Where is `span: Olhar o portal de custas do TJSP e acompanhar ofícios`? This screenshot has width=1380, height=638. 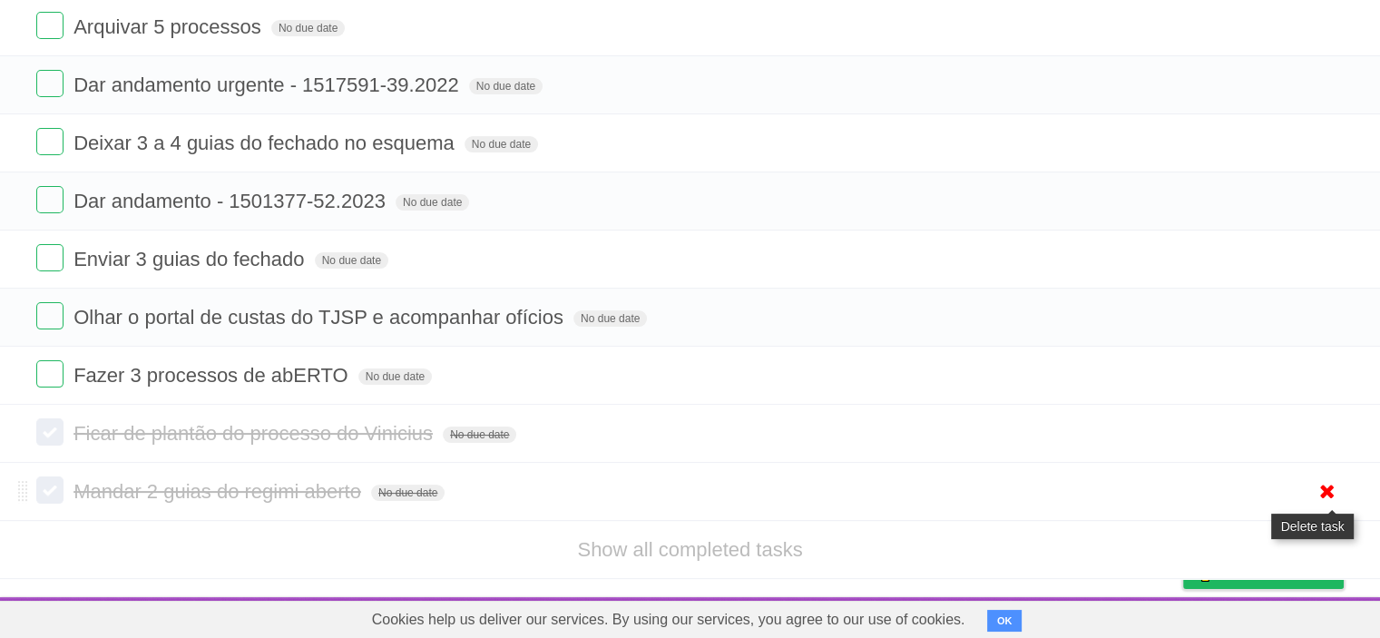
span: Olhar o portal de custas do TJSP e acompanhar ofícios is located at coordinates (320, 317).